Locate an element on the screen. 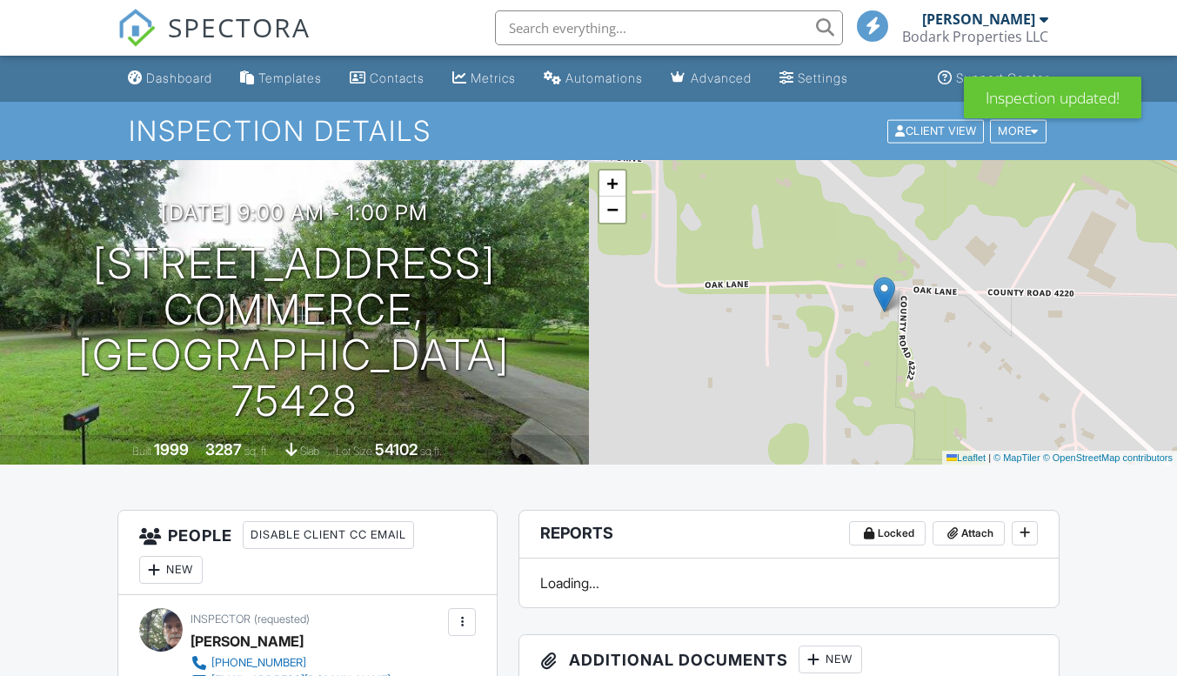 The image size is (1177, 676). a: Contacts is located at coordinates (387, 78).